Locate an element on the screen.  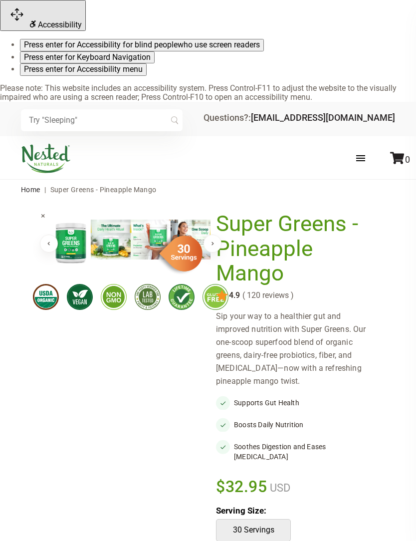
span: Super Greens - Pineapple Mango is located at coordinates (103, 190).